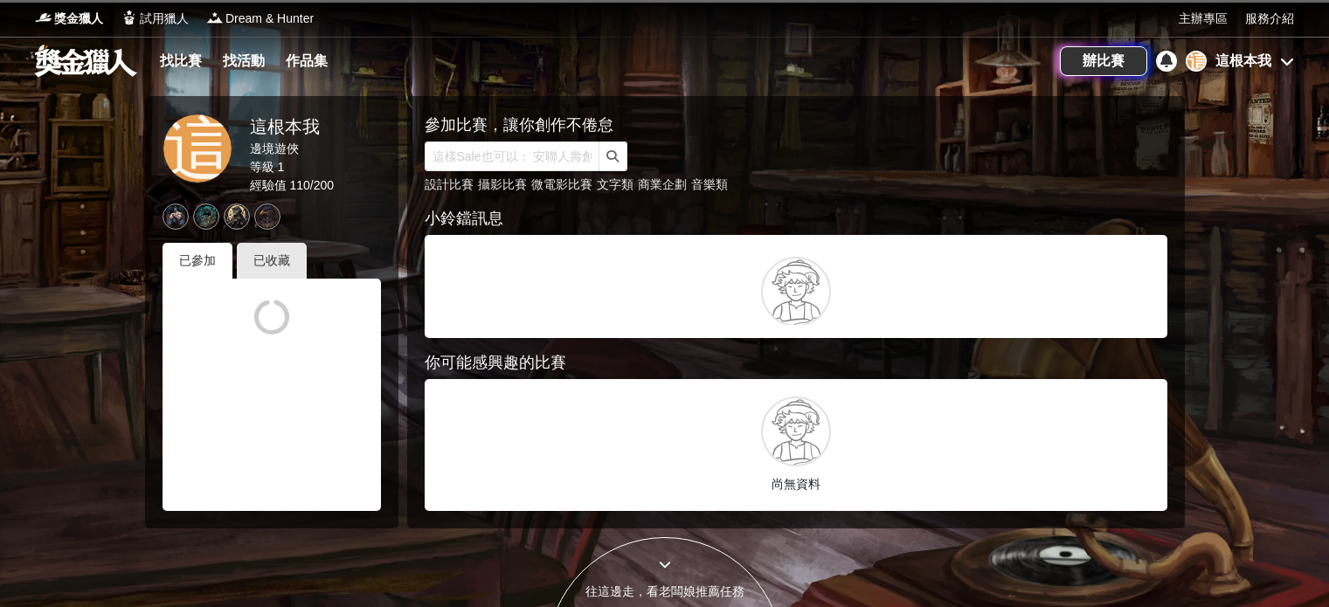 This screenshot has width=1329, height=607. I want to click on a: 辦比賽, so click(1104, 61).